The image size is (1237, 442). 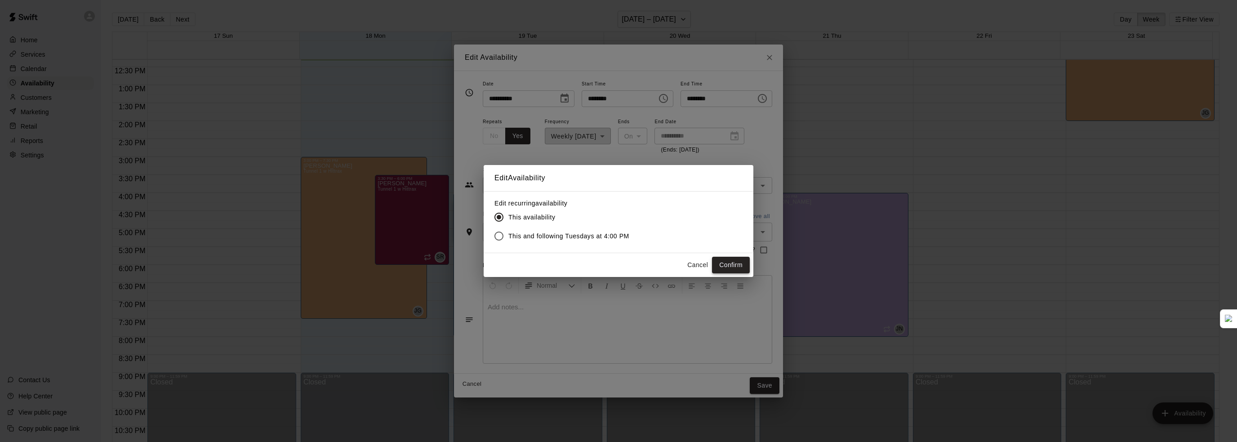 I want to click on span: This and following Tuesdays at 4:00 PM, so click(x=569, y=236).